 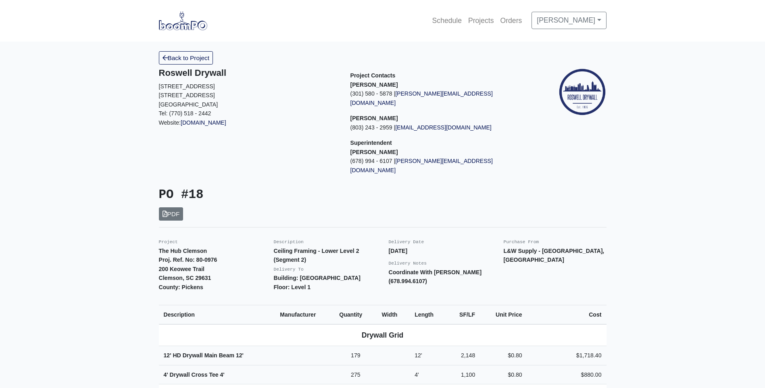 I want to click on a: Orders, so click(x=511, y=21).